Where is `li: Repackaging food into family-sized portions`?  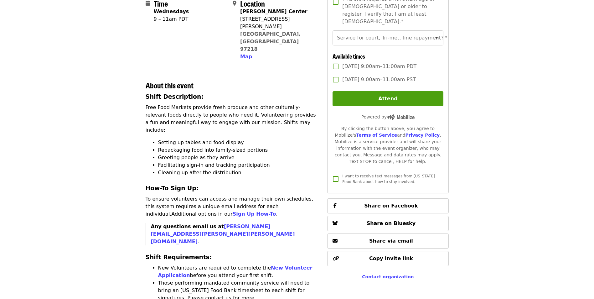 li: Repackaging food into family-sized portions is located at coordinates (239, 150).